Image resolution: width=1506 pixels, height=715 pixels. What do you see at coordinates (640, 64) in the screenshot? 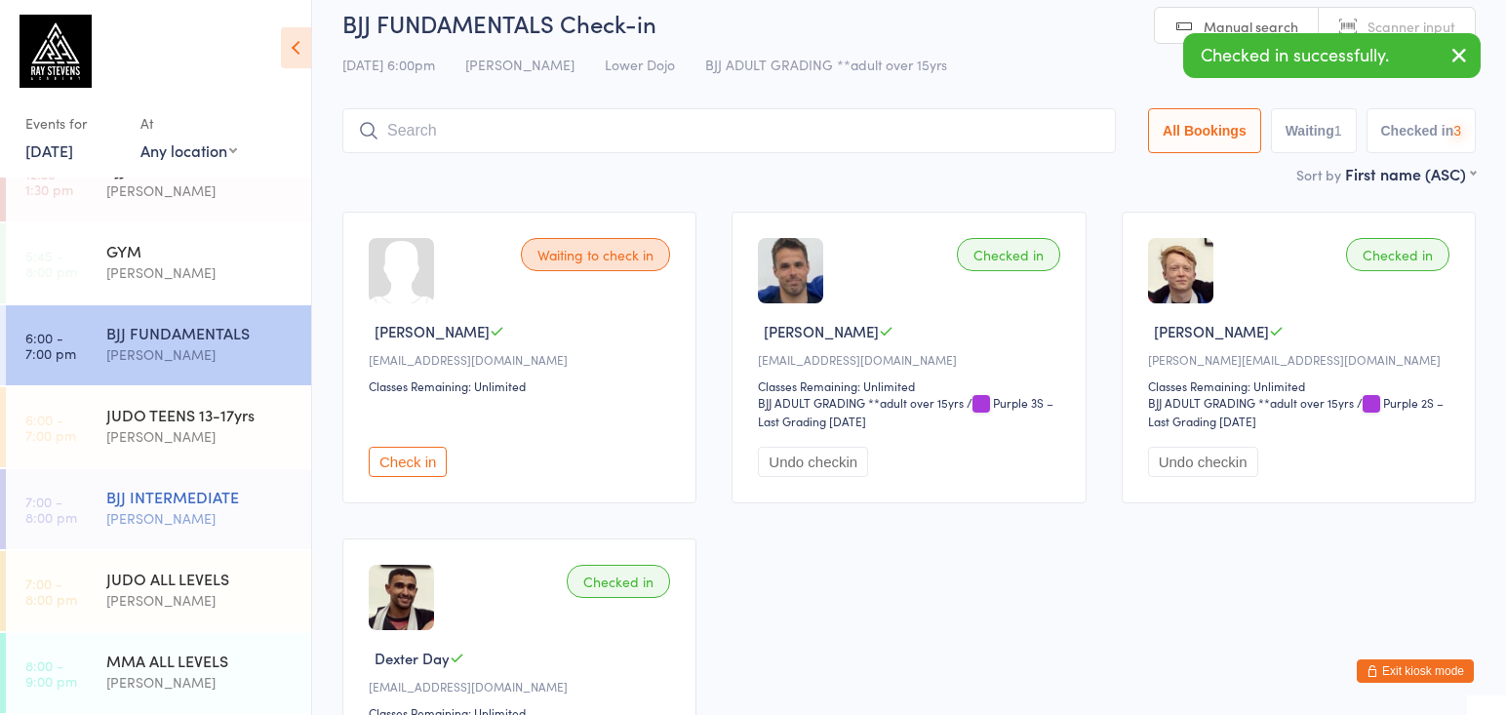
I see `span: Lower Dojo` at bounding box center [640, 64].